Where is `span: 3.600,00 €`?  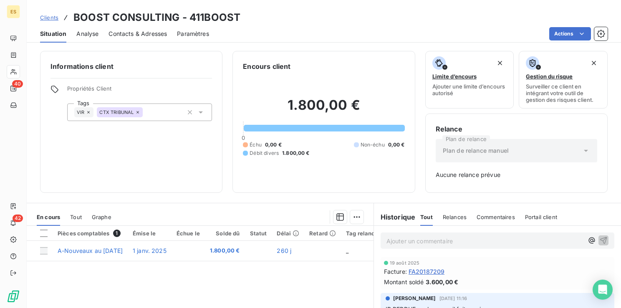 span: 3.600,00 € is located at coordinates (442, 282).